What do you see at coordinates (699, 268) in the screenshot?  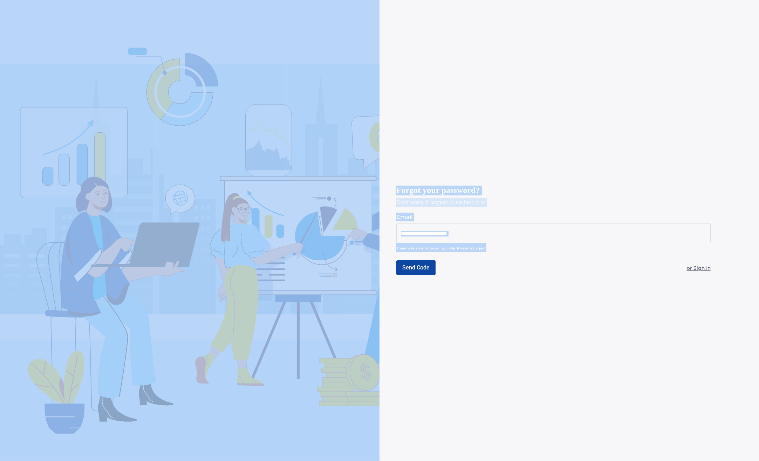 I see `u: or Sign In` at bounding box center [699, 268].